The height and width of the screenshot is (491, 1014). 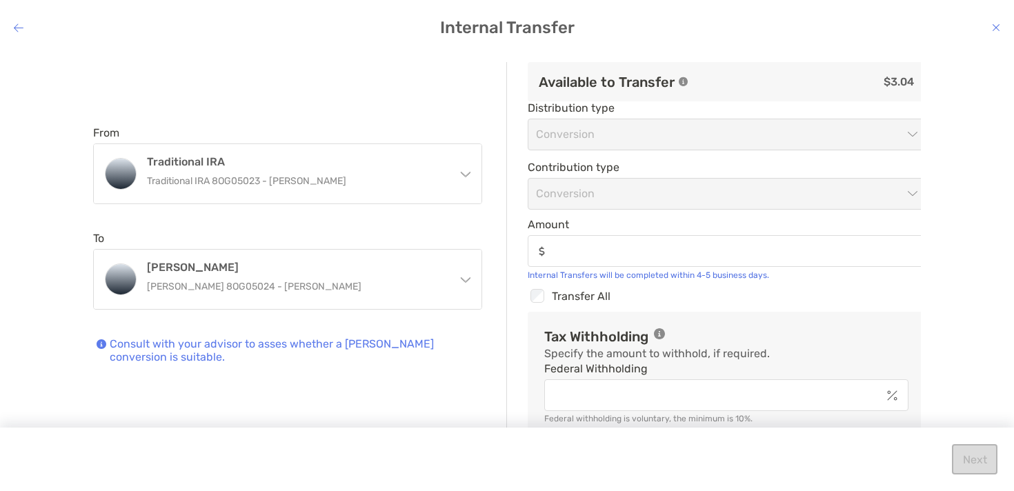 I want to click on img: Traditional IRA, so click(x=121, y=174).